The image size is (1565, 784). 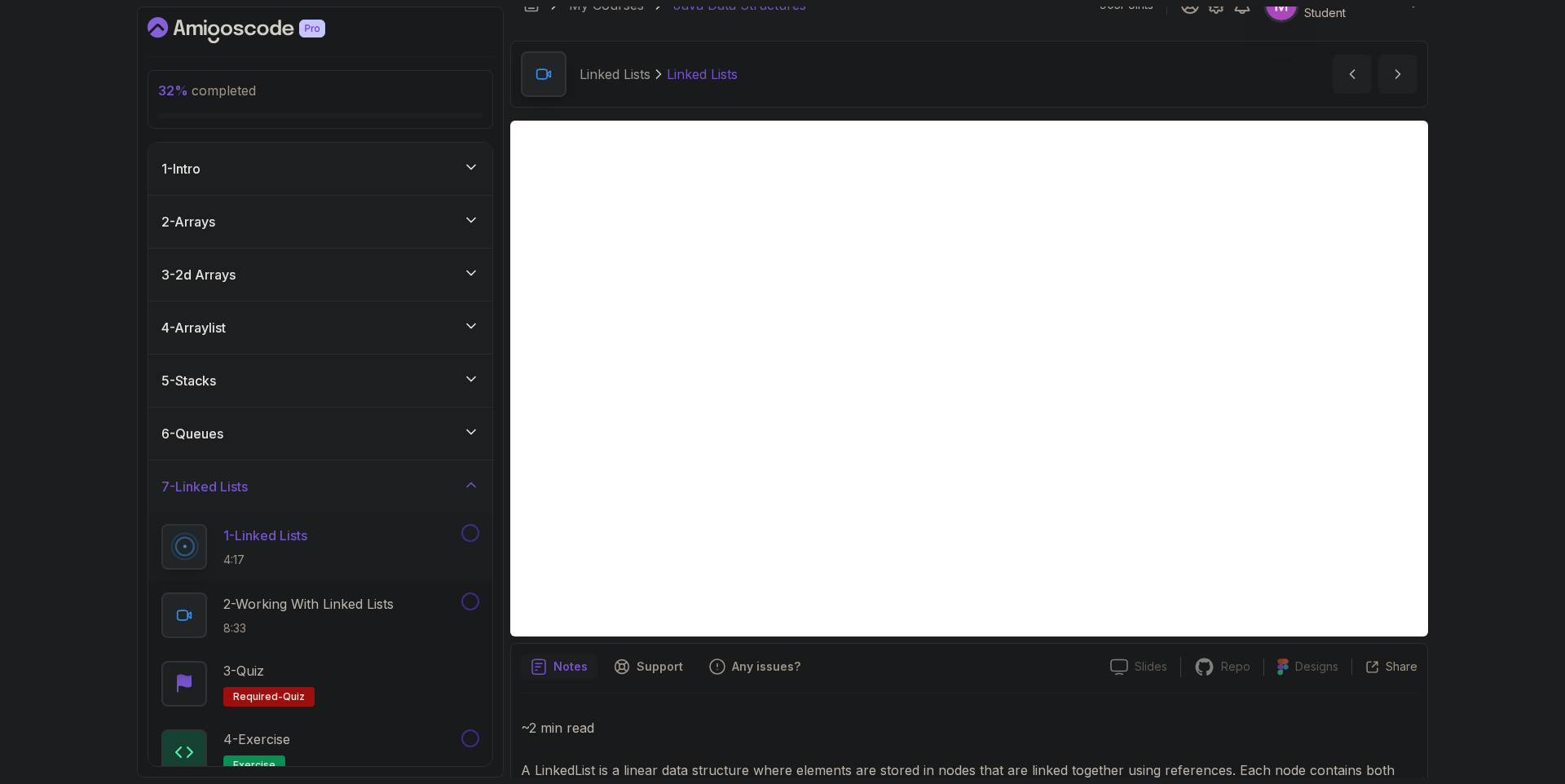 I want to click on button: 2-Arrays, so click(x=320, y=222).